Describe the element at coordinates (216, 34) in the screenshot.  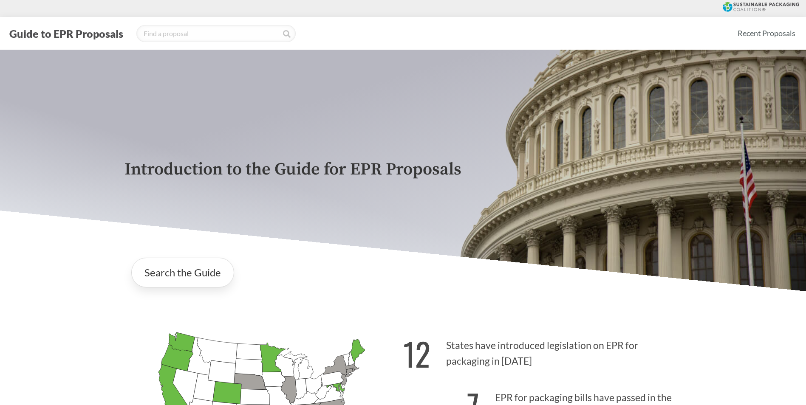
I see `input: Find a proposal` at that location.